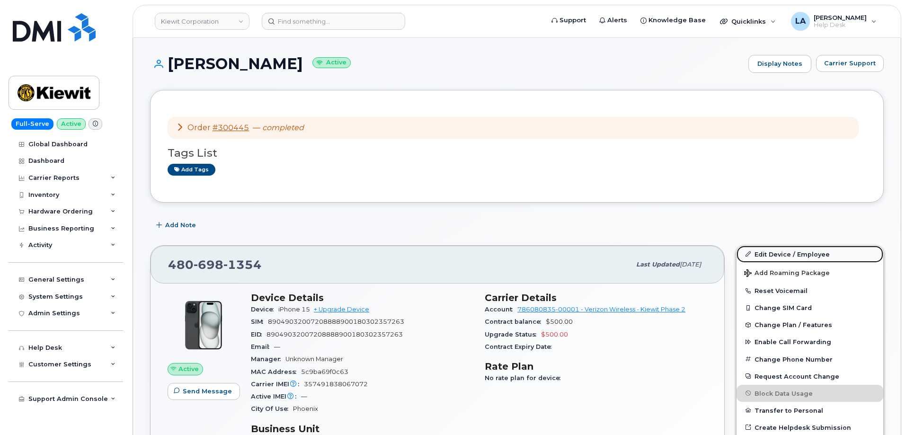  Describe the element at coordinates (268, 359) in the screenshot. I see `span: Manager` at that location.